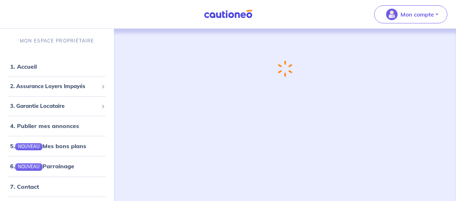  I want to click on div: 3. Garantie Locataire, so click(57, 106).